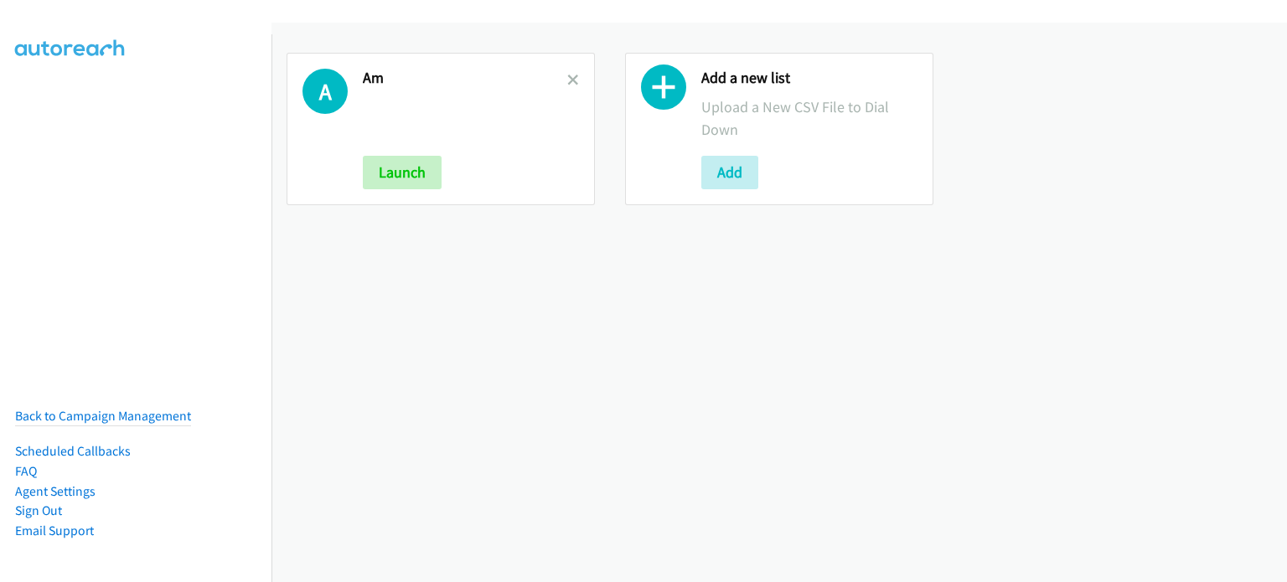 The image size is (1287, 582). Describe the element at coordinates (55, 491) in the screenshot. I see `a: Agent Settings` at that location.